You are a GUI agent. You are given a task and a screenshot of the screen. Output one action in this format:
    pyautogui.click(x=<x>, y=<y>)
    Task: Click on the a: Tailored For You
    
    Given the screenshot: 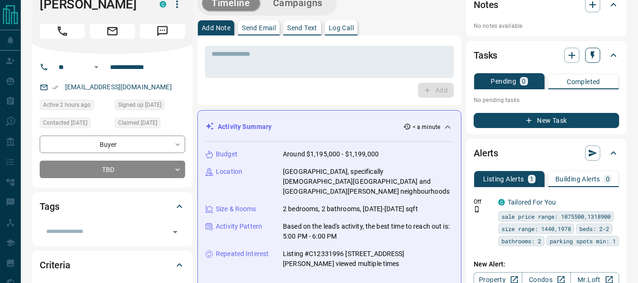 What is the action you would take?
    pyautogui.click(x=532, y=202)
    